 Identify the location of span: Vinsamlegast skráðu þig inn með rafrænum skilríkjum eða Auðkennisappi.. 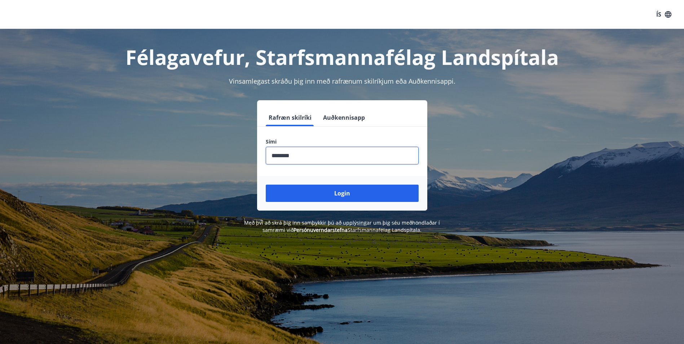
(342, 81).